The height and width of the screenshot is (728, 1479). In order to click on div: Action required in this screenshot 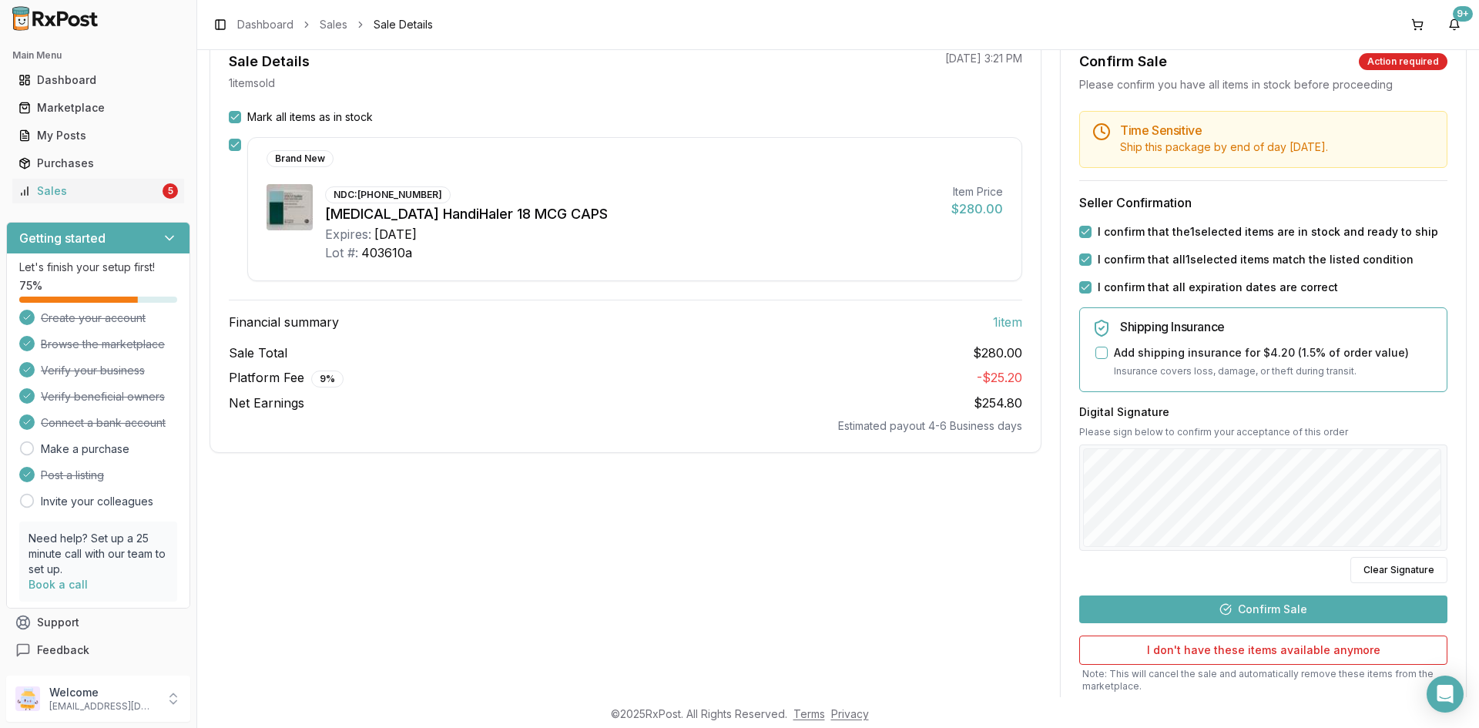, I will do `click(1403, 62)`.